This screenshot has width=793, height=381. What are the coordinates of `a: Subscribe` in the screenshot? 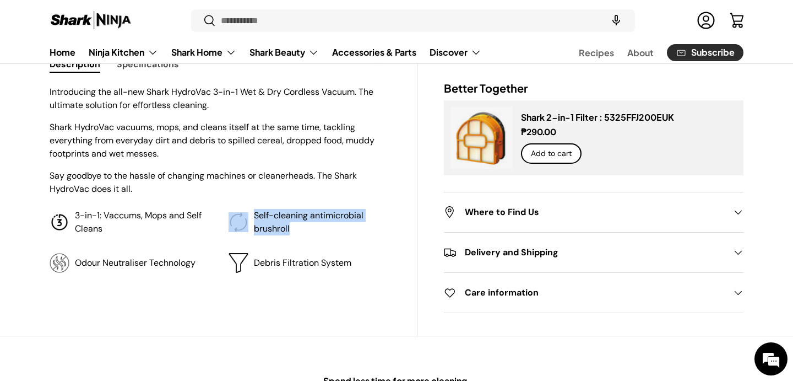 It's located at (705, 52).